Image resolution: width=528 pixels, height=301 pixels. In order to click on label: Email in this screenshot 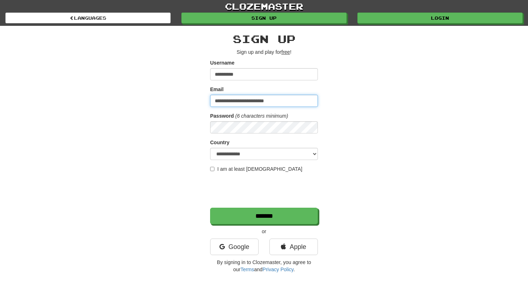, I will do `click(217, 89)`.